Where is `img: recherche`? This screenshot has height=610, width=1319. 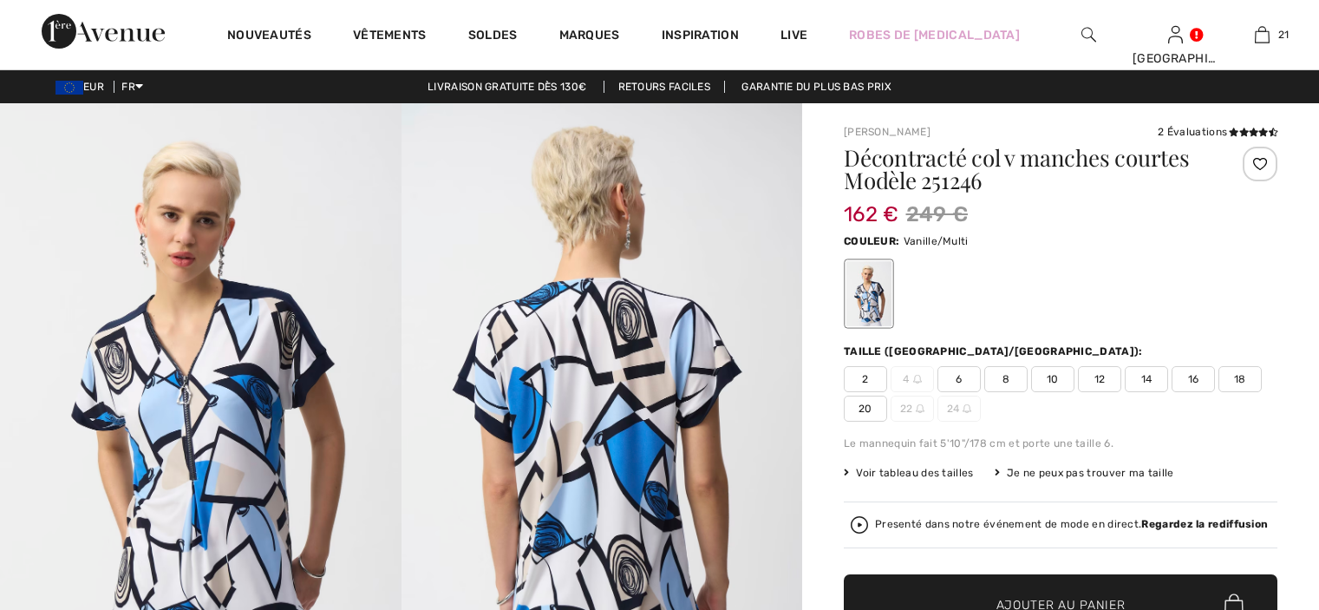 img: recherche is located at coordinates (1088, 35).